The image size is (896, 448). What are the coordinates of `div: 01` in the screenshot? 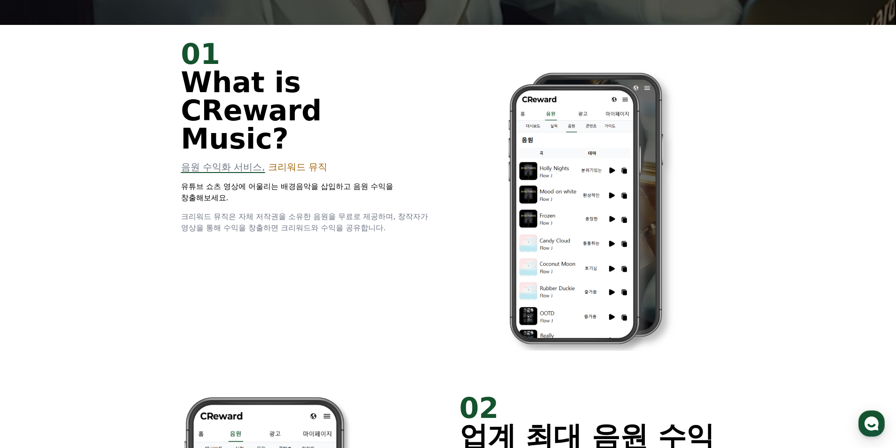 It's located at (309, 54).